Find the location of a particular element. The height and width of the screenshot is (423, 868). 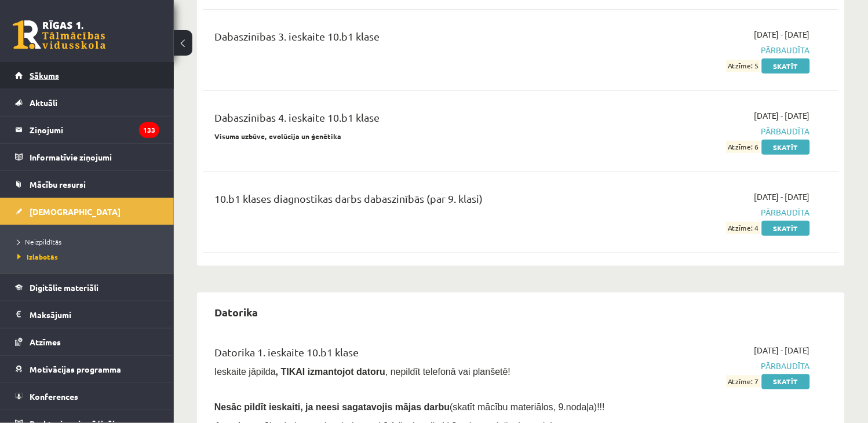

a: Maksājumi is located at coordinates (87, 315).